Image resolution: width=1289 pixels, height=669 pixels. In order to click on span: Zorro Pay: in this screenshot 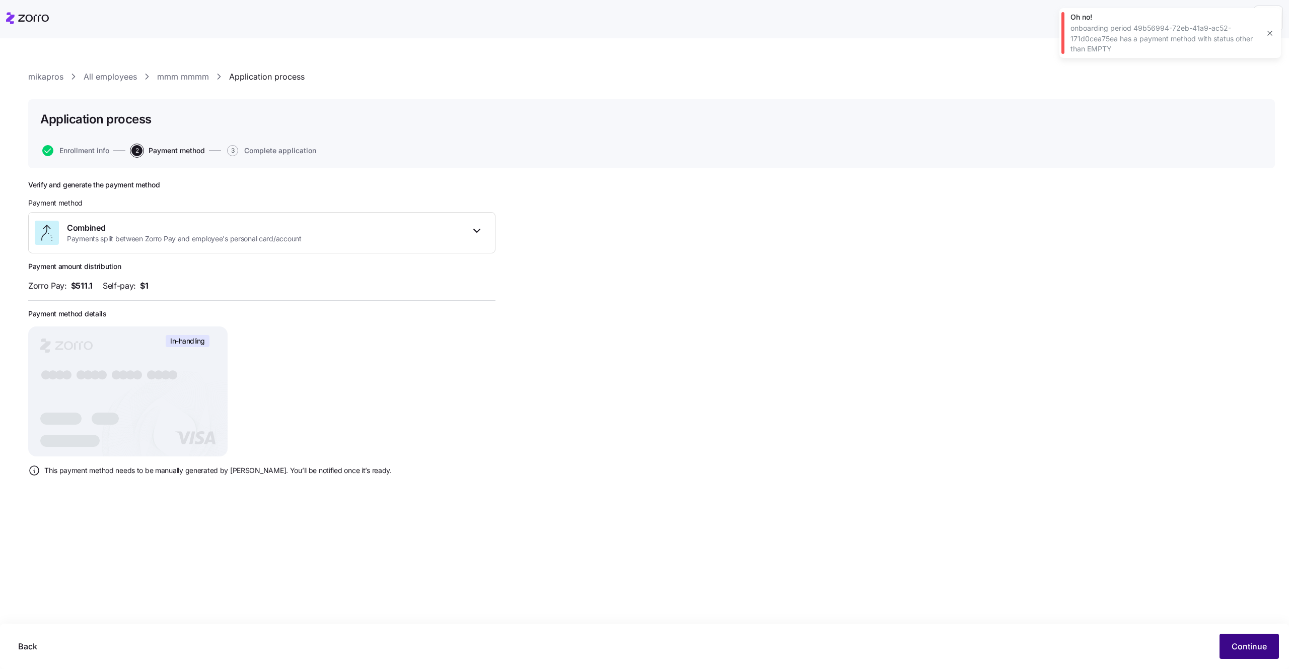, I will do `click(47, 285)`.